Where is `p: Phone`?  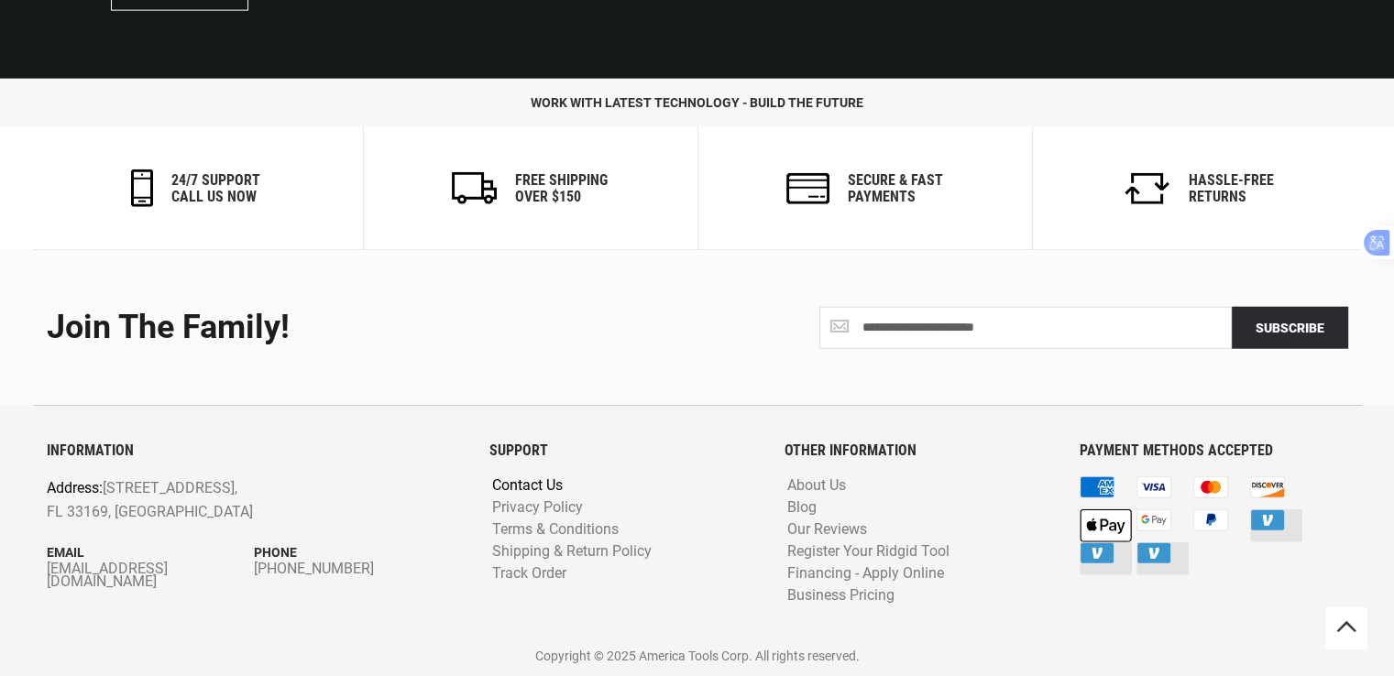 p: Phone is located at coordinates (357, 553).